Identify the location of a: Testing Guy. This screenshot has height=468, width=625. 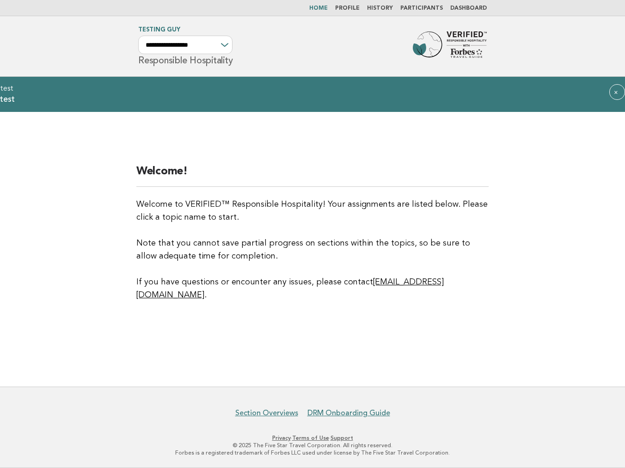
(159, 30).